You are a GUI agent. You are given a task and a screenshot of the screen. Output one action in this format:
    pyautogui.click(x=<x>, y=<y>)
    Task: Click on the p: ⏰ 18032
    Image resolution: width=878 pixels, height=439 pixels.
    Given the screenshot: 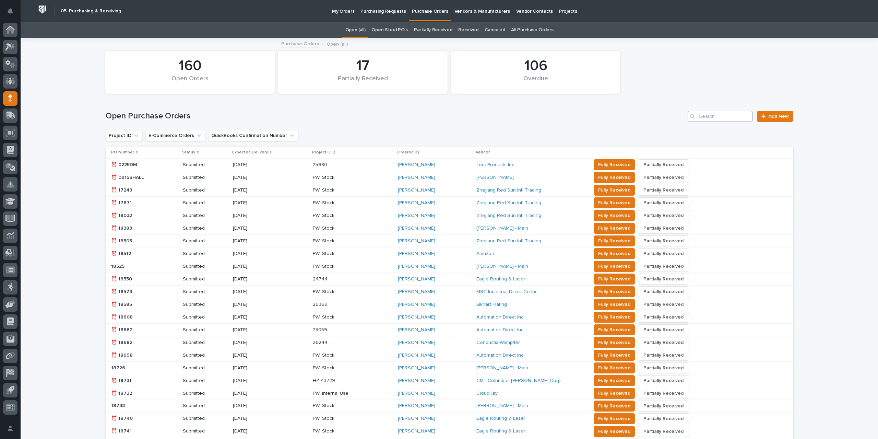 What is the action you would take?
    pyautogui.click(x=140, y=215)
    